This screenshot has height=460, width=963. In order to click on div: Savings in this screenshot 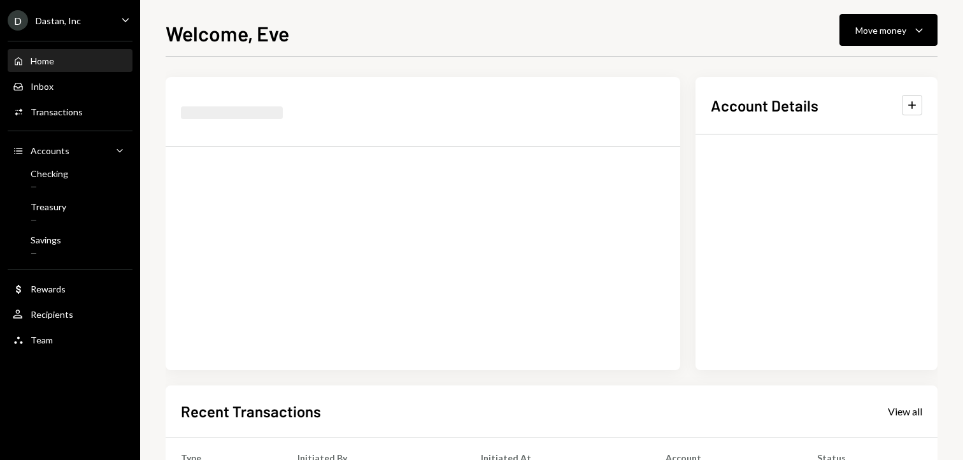, I will do `click(46, 239)`.